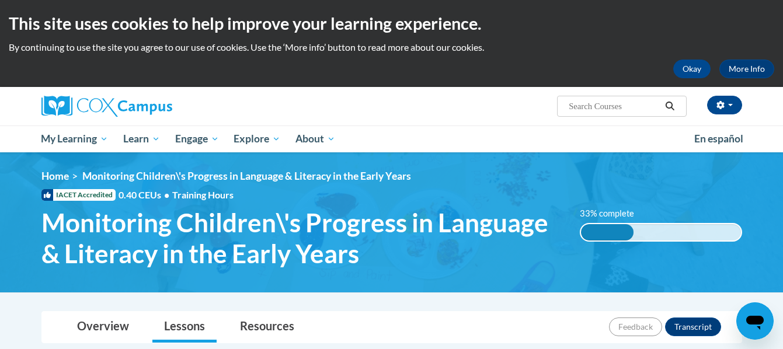 Image resolution: width=783 pixels, height=349 pixels. I want to click on a: About, so click(315, 139).